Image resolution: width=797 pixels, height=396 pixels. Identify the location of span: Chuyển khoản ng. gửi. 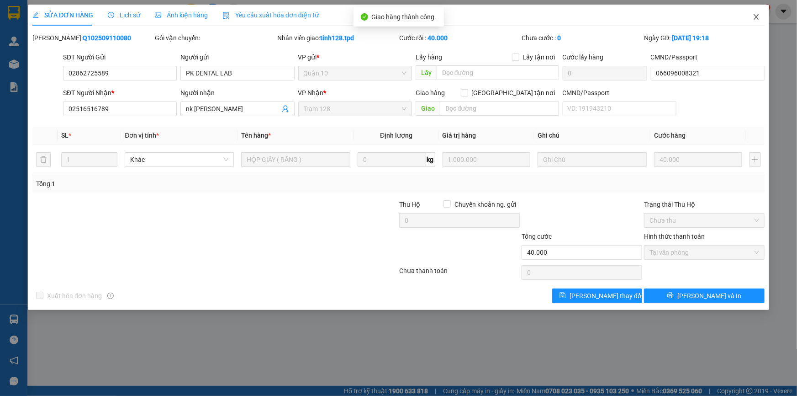
(485, 204).